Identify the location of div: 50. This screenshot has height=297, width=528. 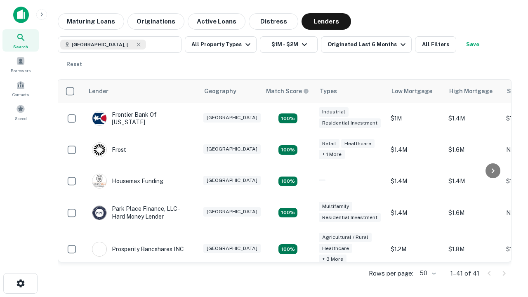
(427, 273).